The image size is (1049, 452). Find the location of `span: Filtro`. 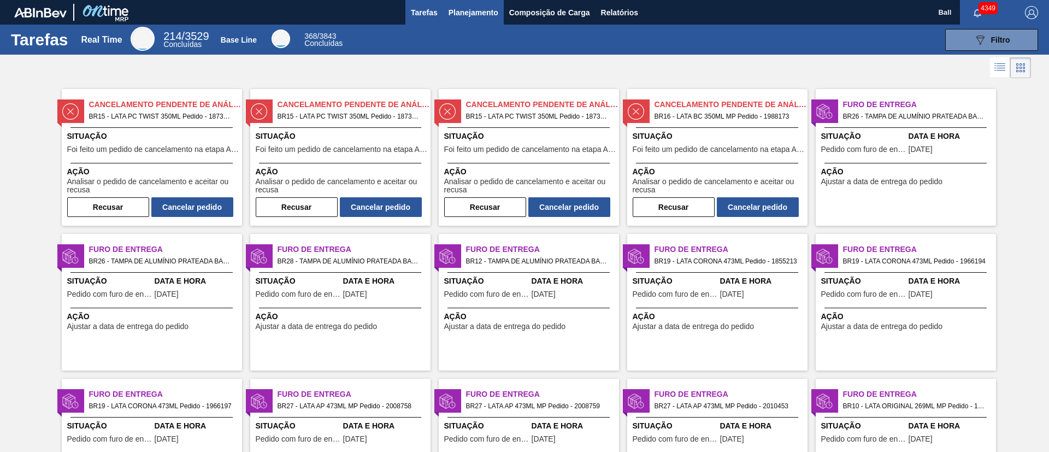

span: Filtro is located at coordinates (1001, 40).